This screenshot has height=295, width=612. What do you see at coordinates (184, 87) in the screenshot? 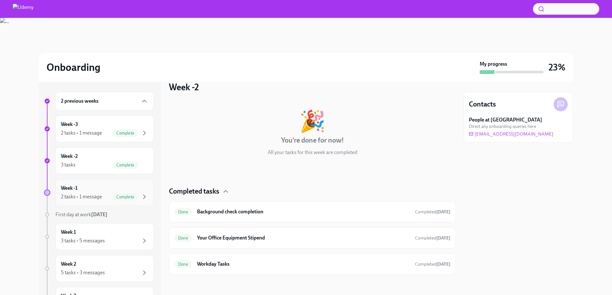
I see `h3: Week -2` at bounding box center [184, 87].